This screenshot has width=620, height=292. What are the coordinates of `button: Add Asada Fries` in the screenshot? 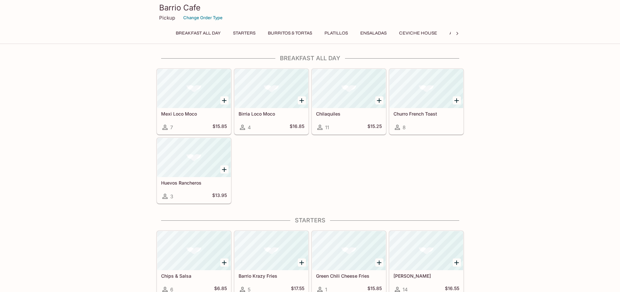 It's located at (456, 262).